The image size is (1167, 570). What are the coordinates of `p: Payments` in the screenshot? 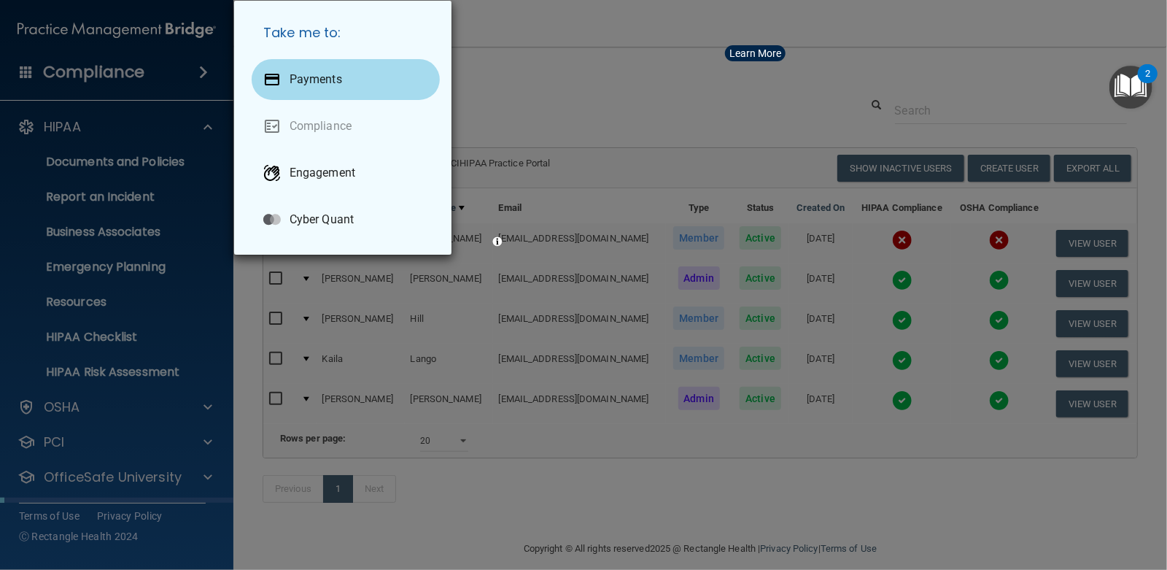 It's located at (316, 80).